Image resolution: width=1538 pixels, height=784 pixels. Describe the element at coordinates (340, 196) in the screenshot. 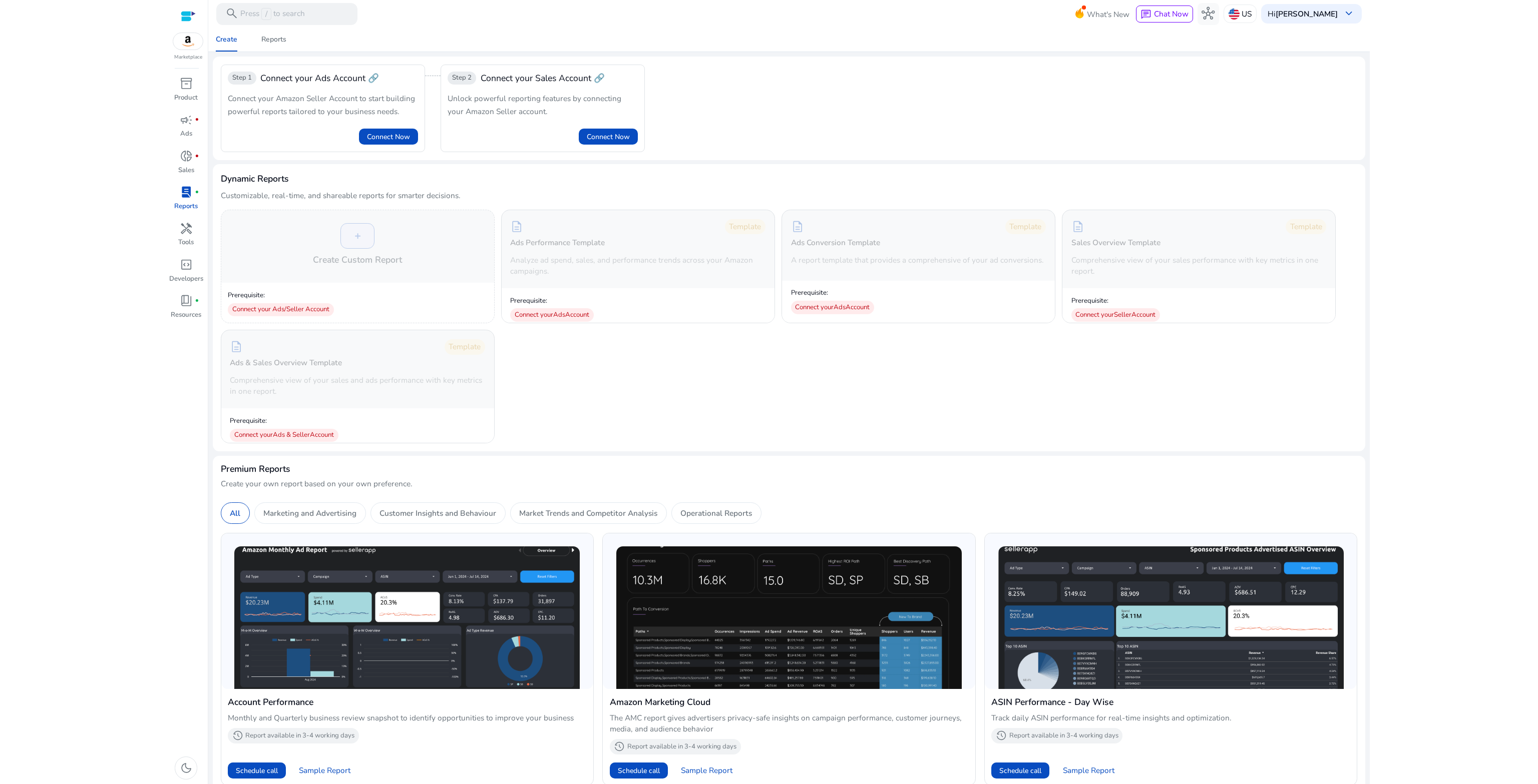

I see `p: Customizable, real-time, and shareable reports for smarter decisions.` at that location.